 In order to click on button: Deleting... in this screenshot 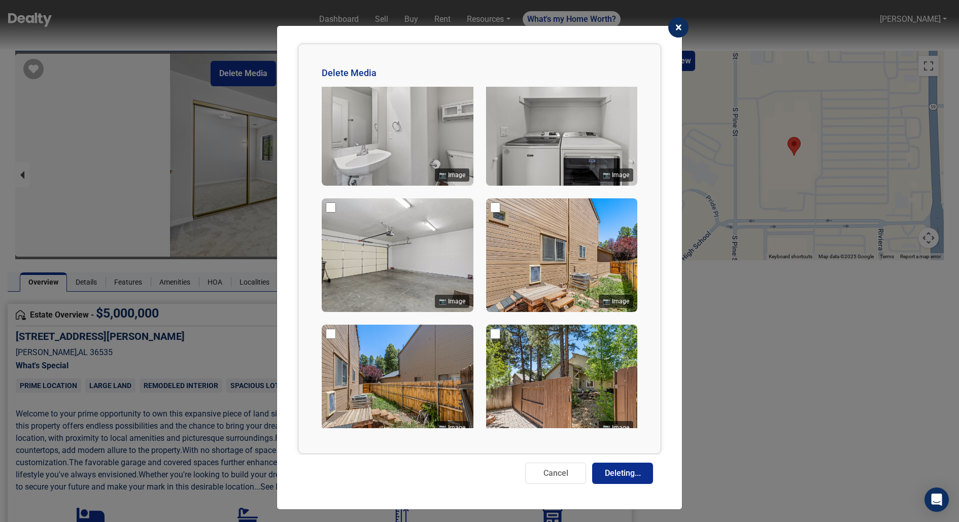, I will do `click(622, 473)`.